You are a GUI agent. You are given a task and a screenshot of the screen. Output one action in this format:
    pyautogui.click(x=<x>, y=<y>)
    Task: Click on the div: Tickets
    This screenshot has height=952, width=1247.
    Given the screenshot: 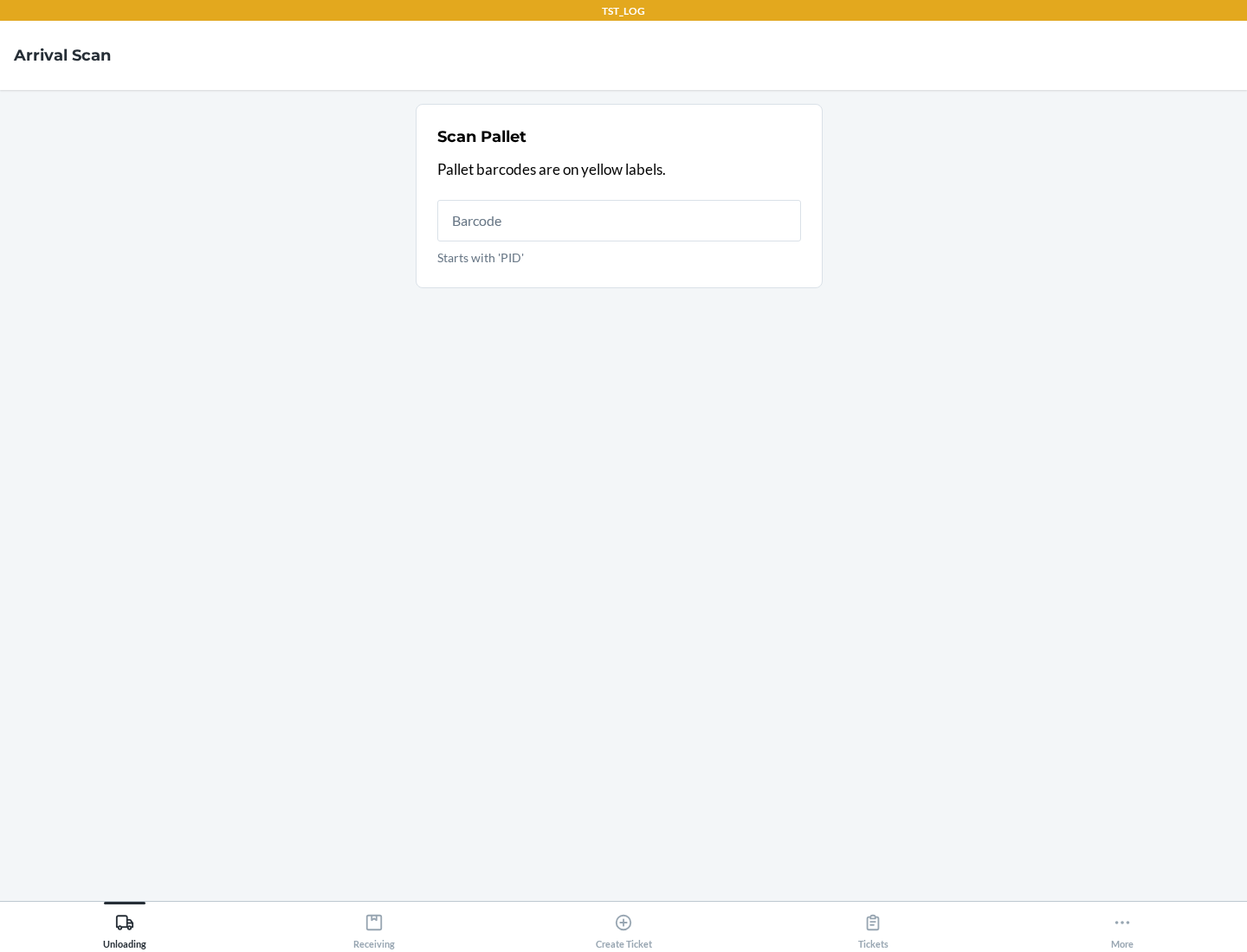 What is the action you would take?
    pyautogui.click(x=873, y=928)
    